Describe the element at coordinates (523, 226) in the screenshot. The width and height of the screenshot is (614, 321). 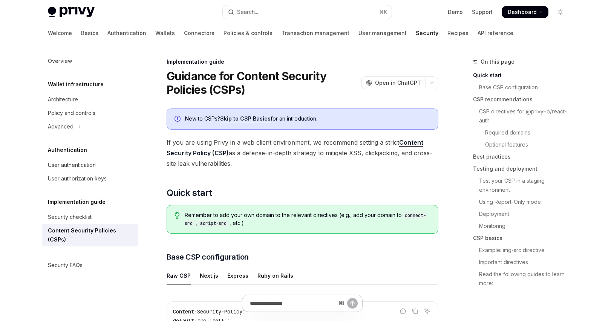
I see `a: Monitoring` at that location.